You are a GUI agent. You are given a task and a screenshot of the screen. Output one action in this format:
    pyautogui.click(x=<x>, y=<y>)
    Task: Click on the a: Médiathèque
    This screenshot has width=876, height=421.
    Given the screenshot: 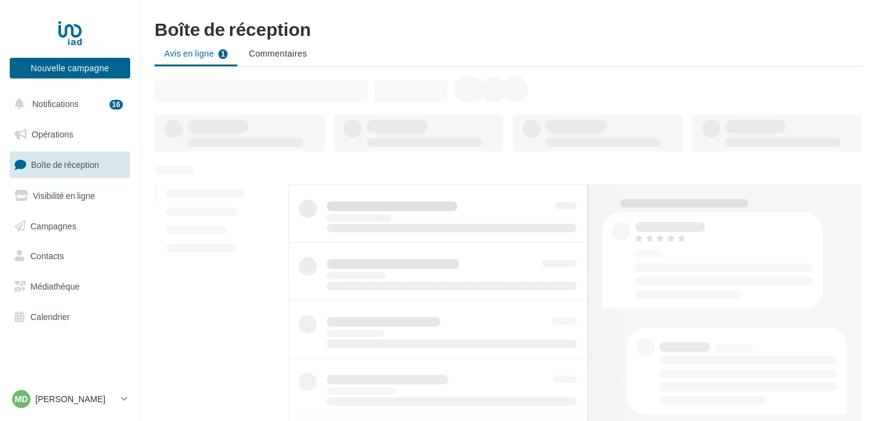 What is the action you would take?
    pyautogui.click(x=70, y=287)
    